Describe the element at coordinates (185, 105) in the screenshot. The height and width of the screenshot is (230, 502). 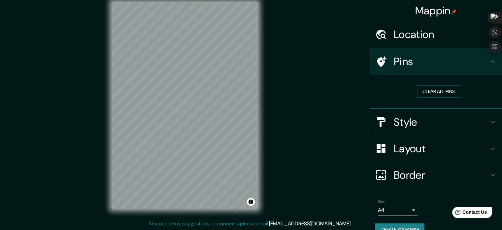
I see `canvas: Map` at that location.